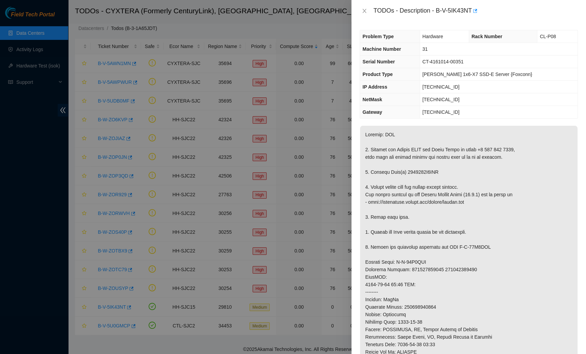  What do you see at coordinates (372, 100) in the screenshot?
I see `span: NetMask` at bounding box center [372, 100].